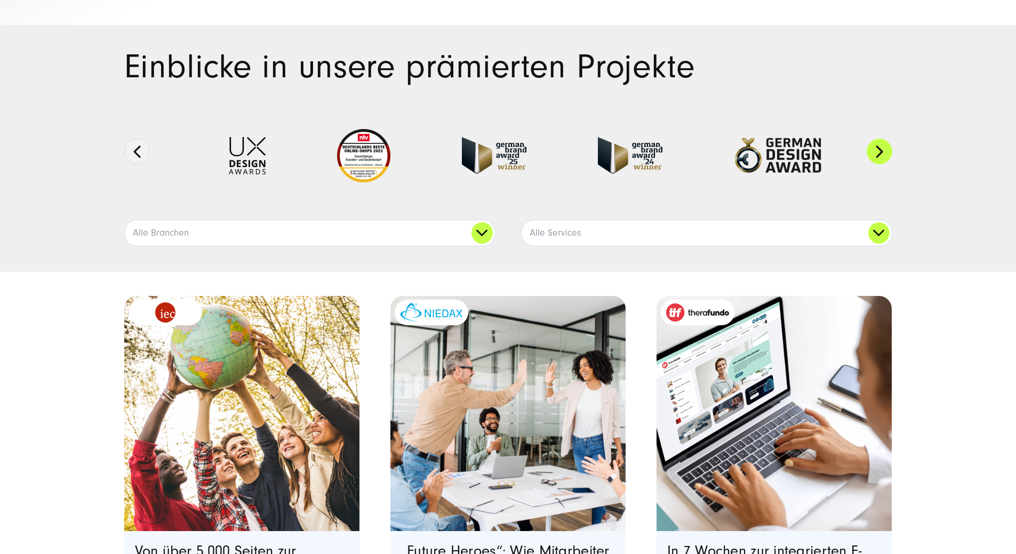 Image resolution: width=1016 pixels, height=554 pixels. I want to click on h1: Einblicke in unsere prämierten Projekte, so click(508, 67).